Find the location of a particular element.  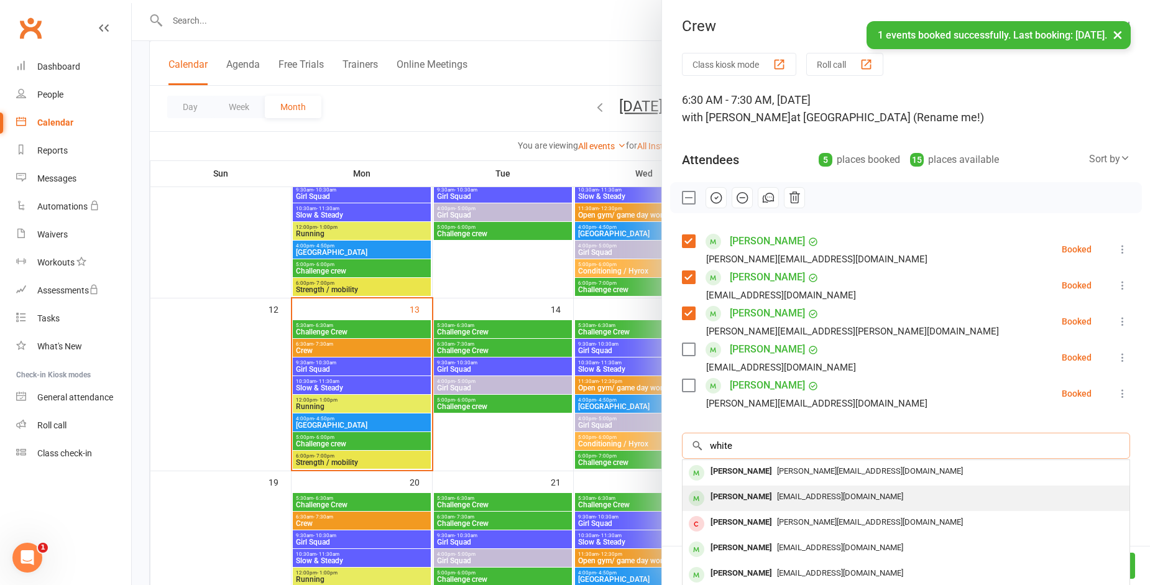

a: Workouts is located at coordinates (73, 262).